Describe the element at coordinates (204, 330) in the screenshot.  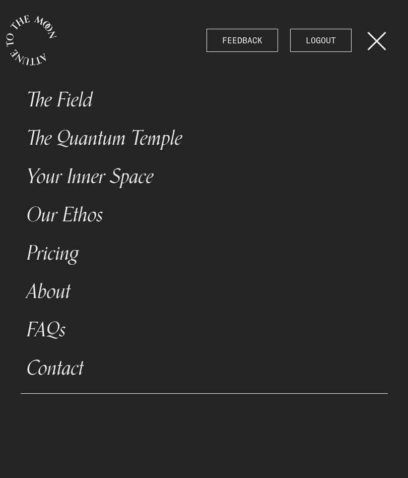
I see `a: FAQs` at that location.